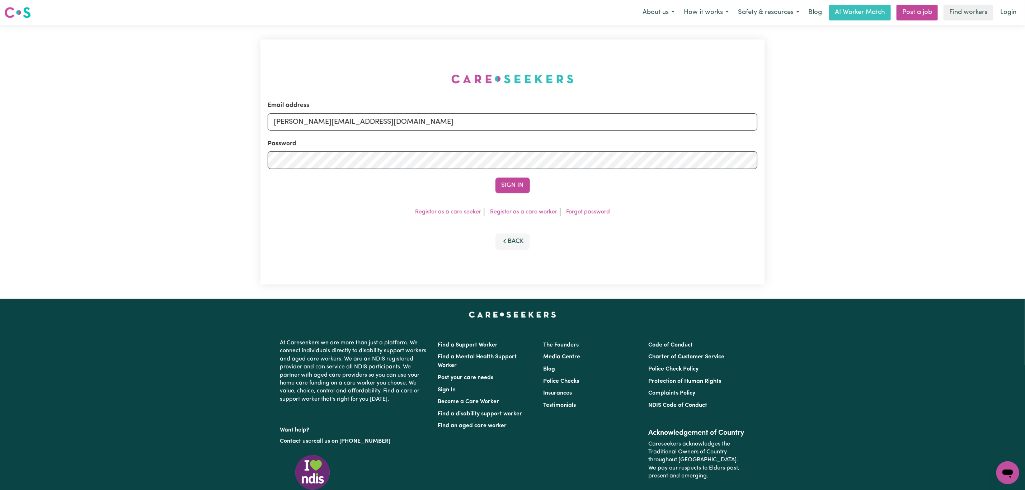  Describe the element at coordinates (480, 414) in the screenshot. I see `a: Find a disability support worker` at that location.